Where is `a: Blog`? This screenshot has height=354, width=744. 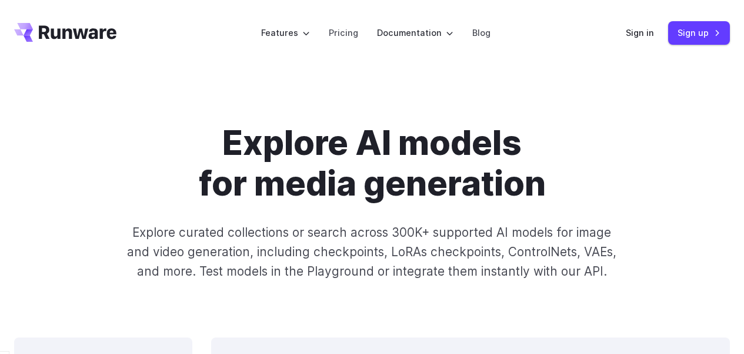
a: Blog is located at coordinates (481, 32).